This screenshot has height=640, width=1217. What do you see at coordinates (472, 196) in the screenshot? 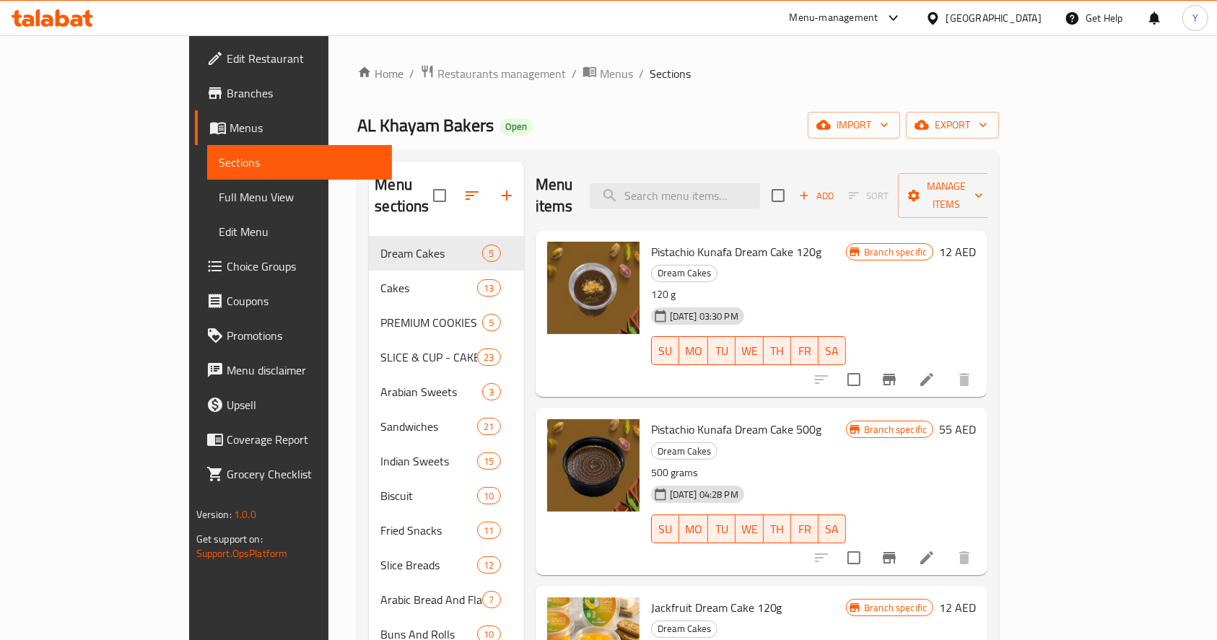
I see `span: Sort sections` at bounding box center [472, 196].